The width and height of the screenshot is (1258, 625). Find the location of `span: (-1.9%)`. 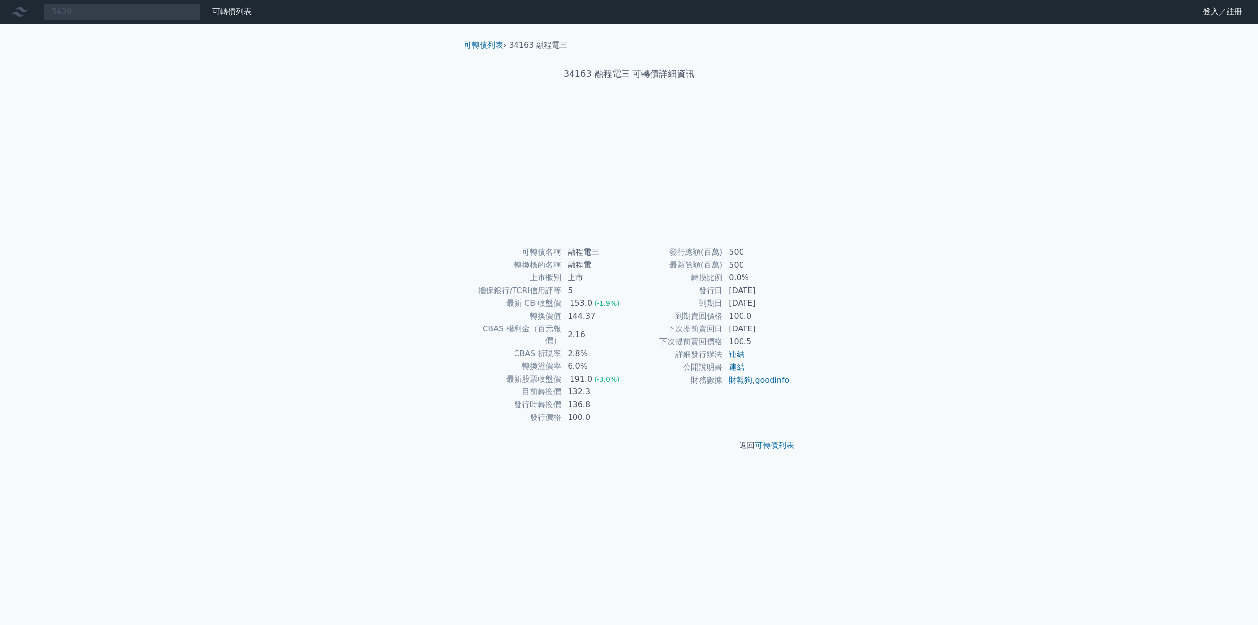

span: (-1.9%) is located at coordinates (607, 303).